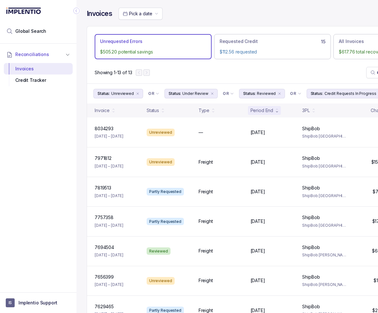  Describe the element at coordinates (153, 111) in the screenshot. I see `div: Status` at that location.